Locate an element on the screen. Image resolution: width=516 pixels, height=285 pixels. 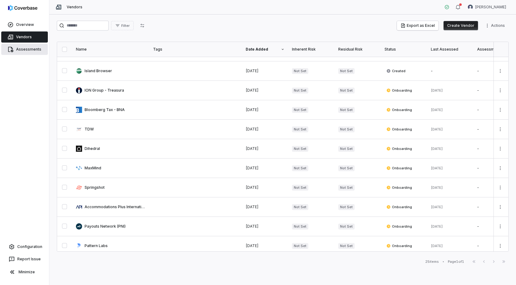
span: Minimize is located at coordinates (27, 272).